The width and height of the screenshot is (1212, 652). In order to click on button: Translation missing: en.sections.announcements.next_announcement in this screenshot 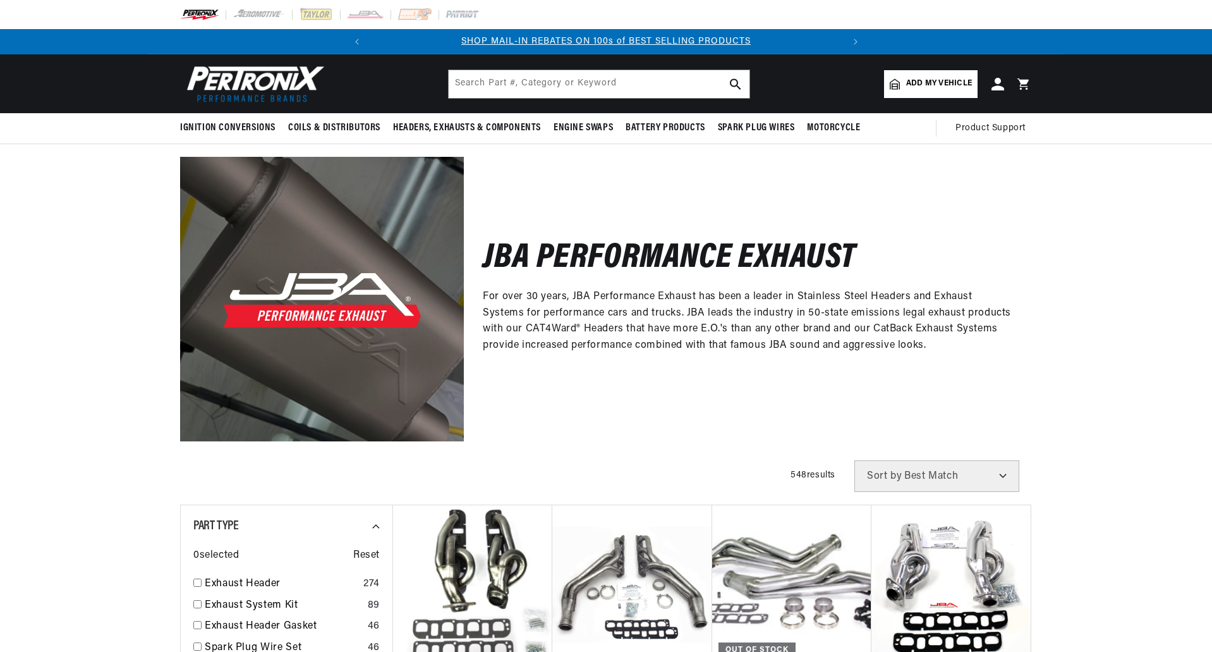, I will do `click(856, 42)`.